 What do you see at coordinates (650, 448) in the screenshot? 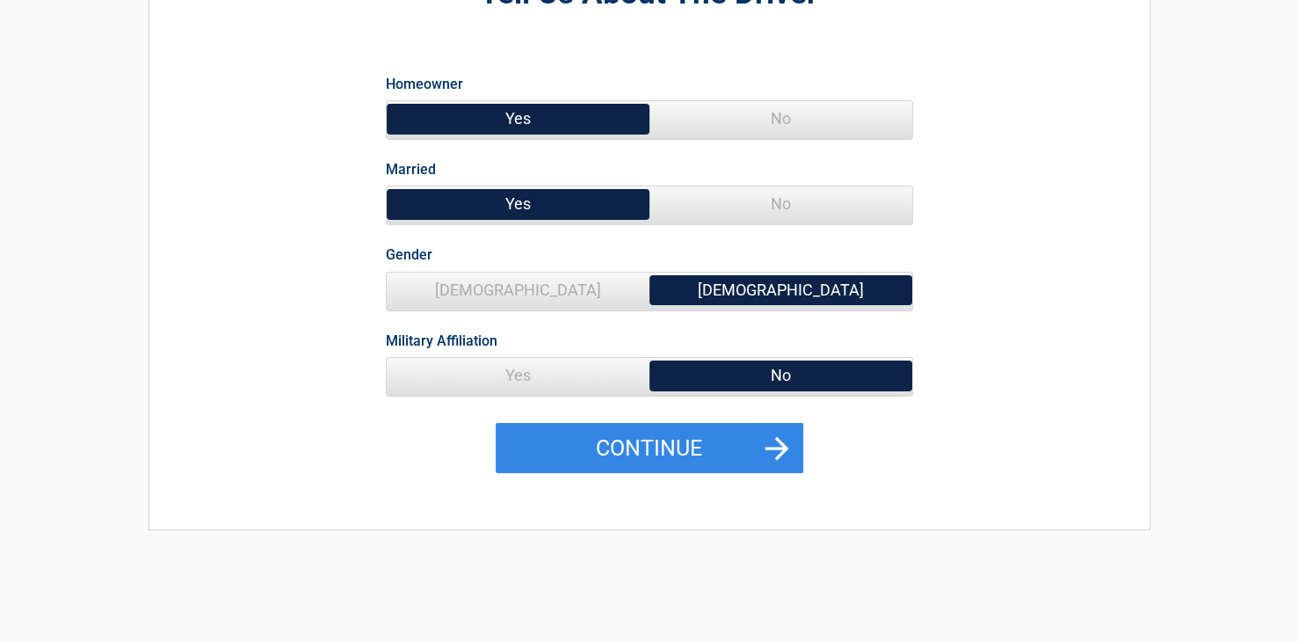
I see `button: Continue` at bounding box center [650, 448].